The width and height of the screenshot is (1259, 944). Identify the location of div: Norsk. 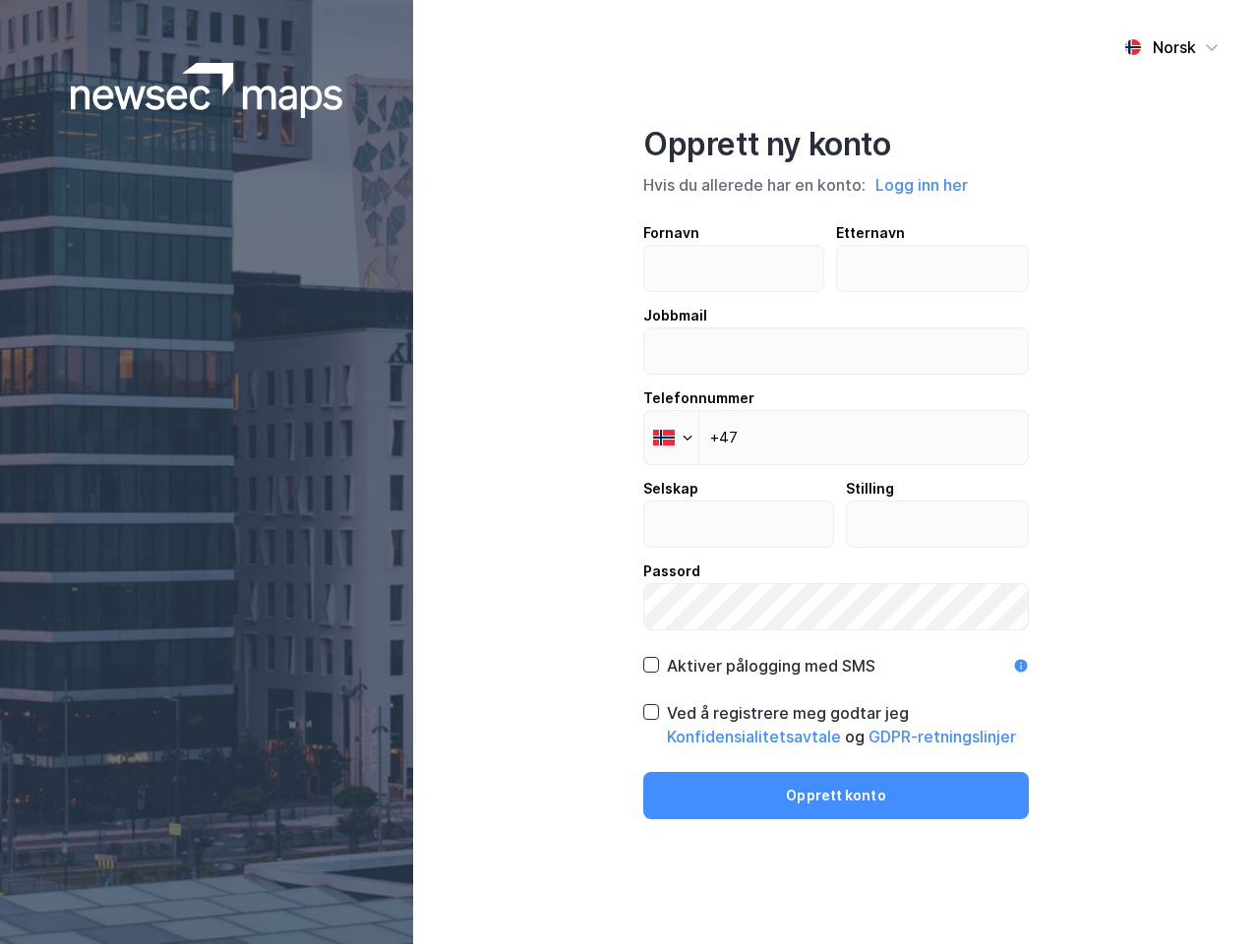
(1174, 47).